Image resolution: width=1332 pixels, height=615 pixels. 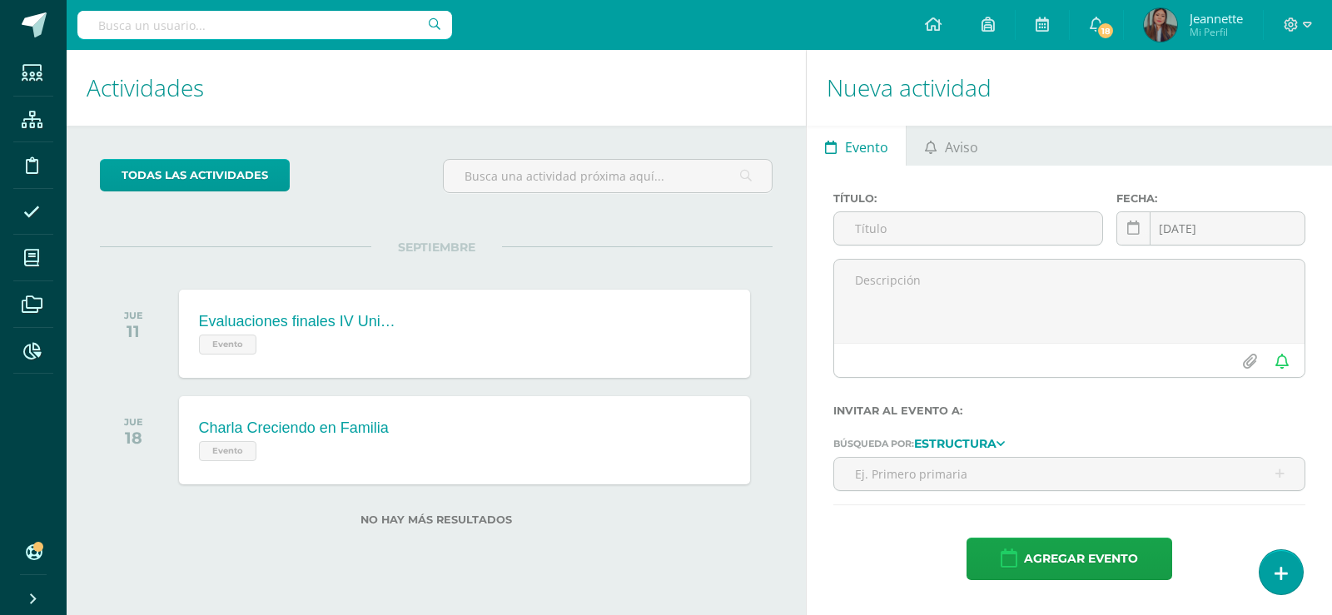 I want to click on label: No hay más resultados, so click(x=436, y=519).